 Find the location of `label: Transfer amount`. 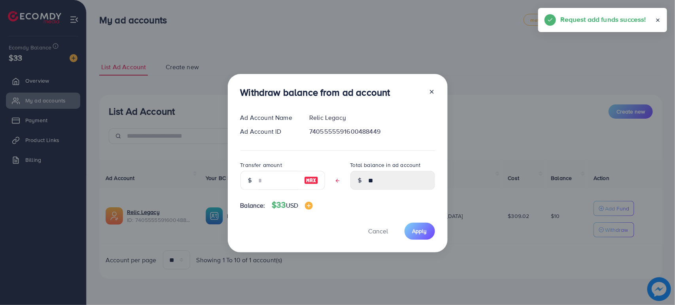

label: Transfer amount is located at coordinates (261, 165).